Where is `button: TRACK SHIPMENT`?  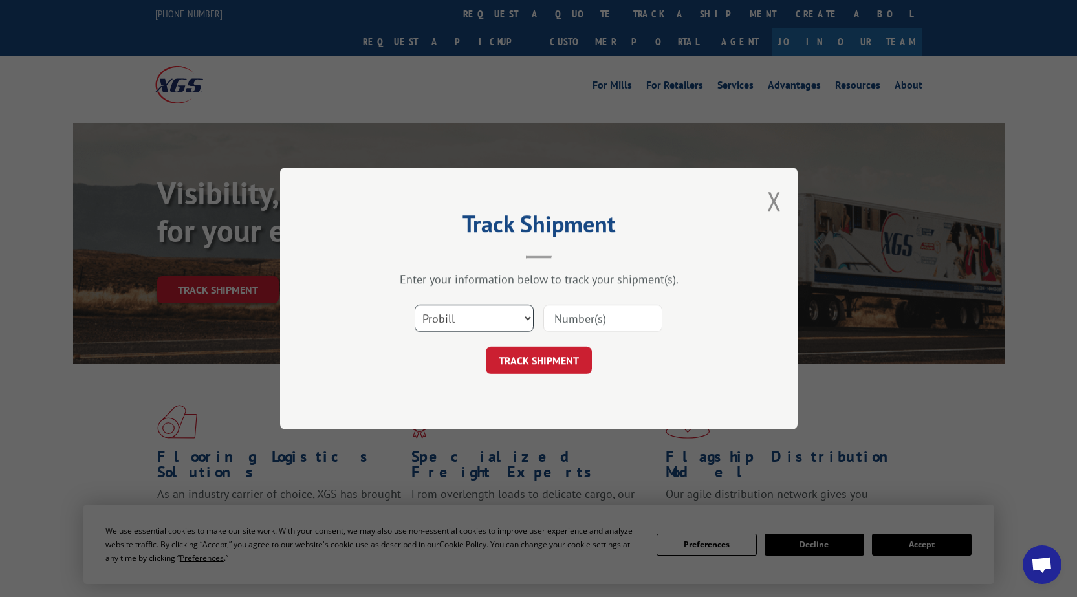
button: TRACK SHIPMENT is located at coordinates (539, 360).